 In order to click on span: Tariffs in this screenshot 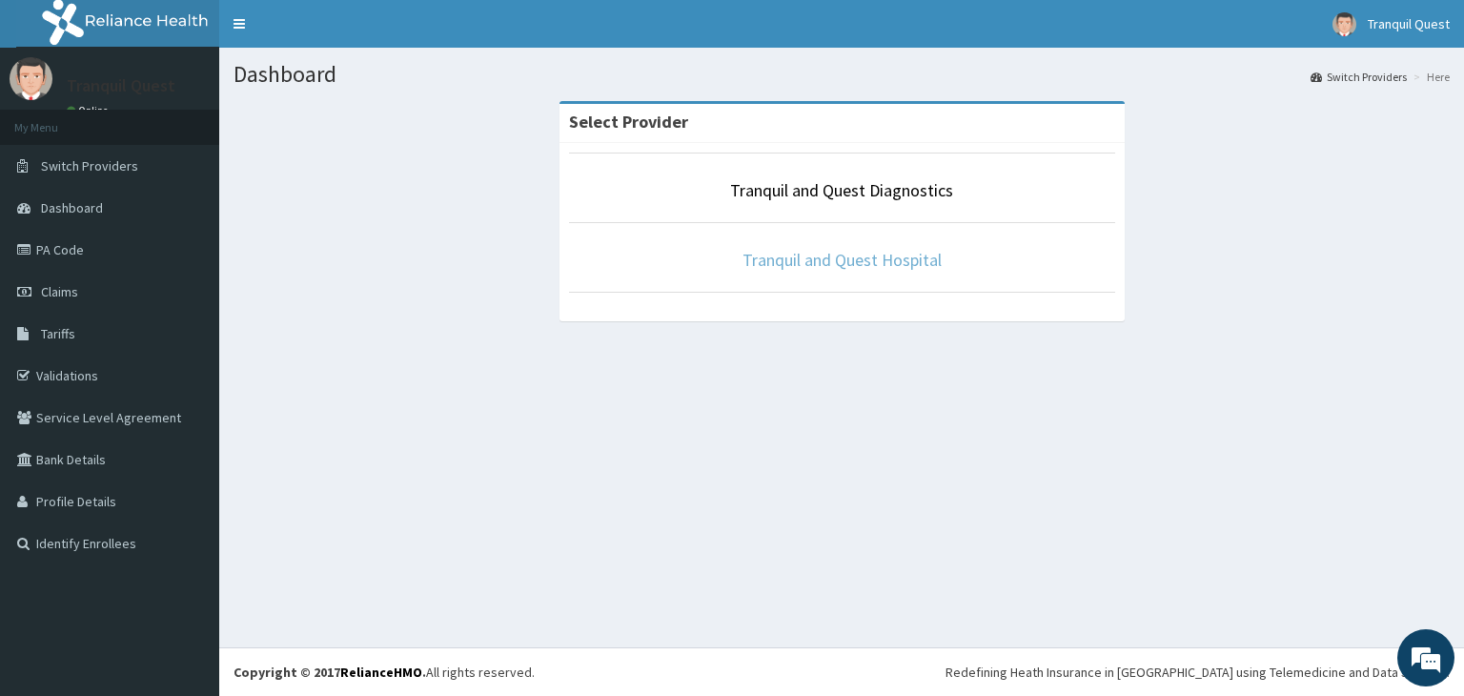, I will do `click(58, 334)`.